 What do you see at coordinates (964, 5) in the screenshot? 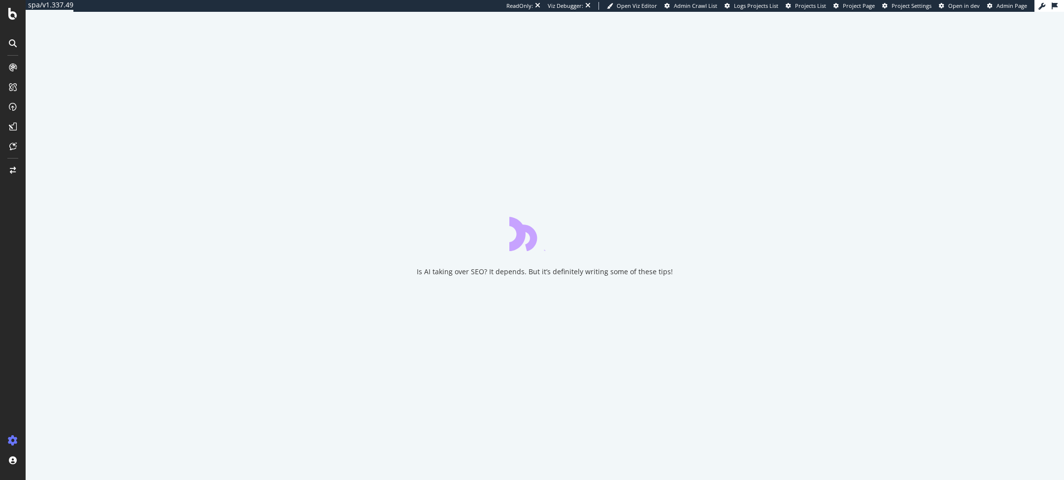
I see `span: Open in dev` at bounding box center [964, 5].